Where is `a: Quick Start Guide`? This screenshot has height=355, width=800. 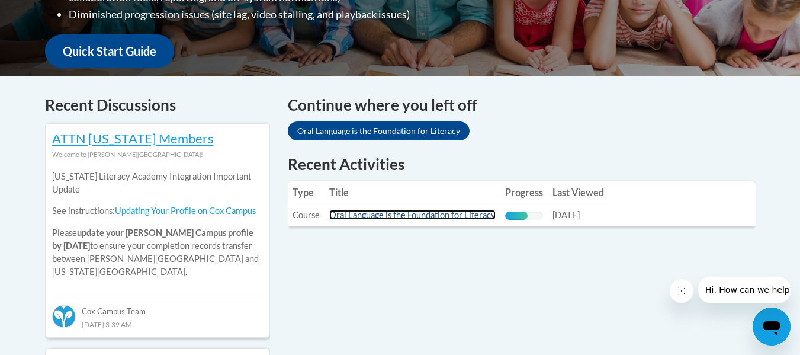
a: Quick Start Guide is located at coordinates (110, 51).